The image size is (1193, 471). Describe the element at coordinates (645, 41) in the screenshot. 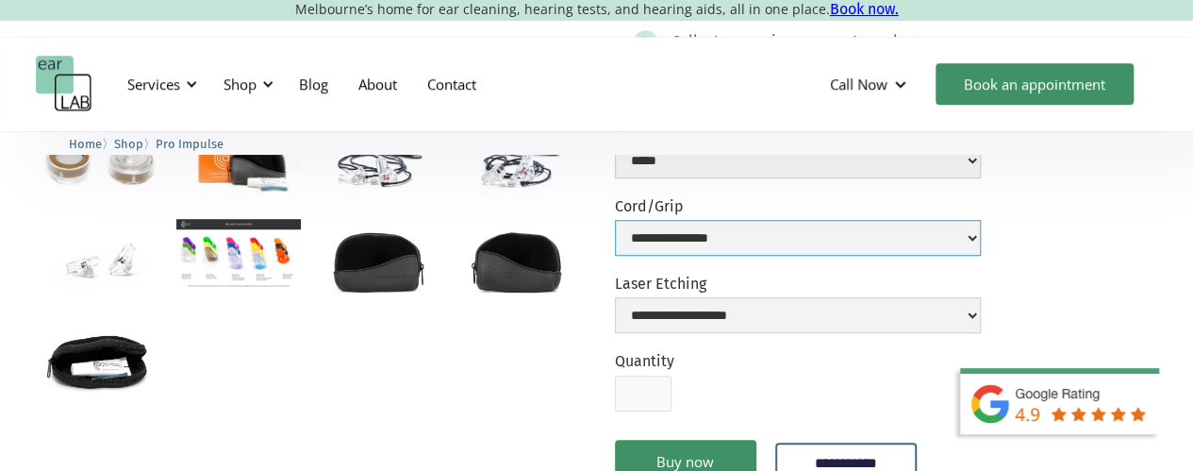

I see `div: 3` at that location.